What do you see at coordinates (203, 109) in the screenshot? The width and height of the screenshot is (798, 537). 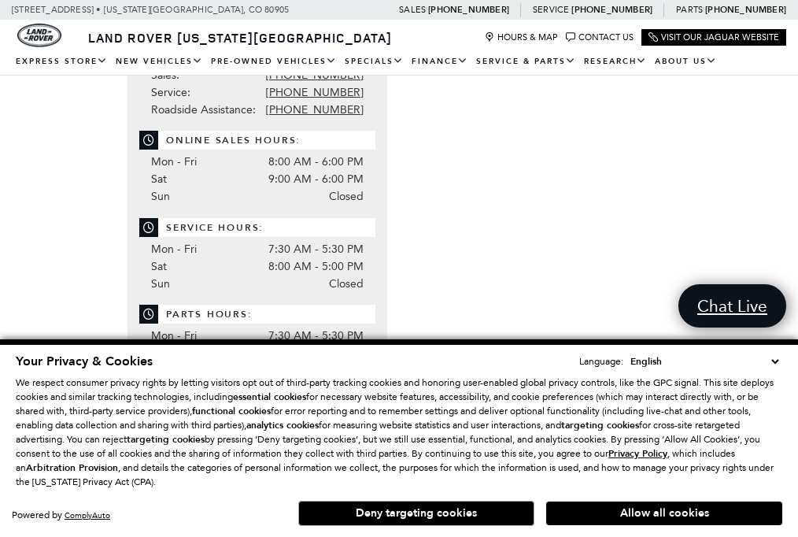 I see `span: Roadside Assistance:` at bounding box center [203, 109].